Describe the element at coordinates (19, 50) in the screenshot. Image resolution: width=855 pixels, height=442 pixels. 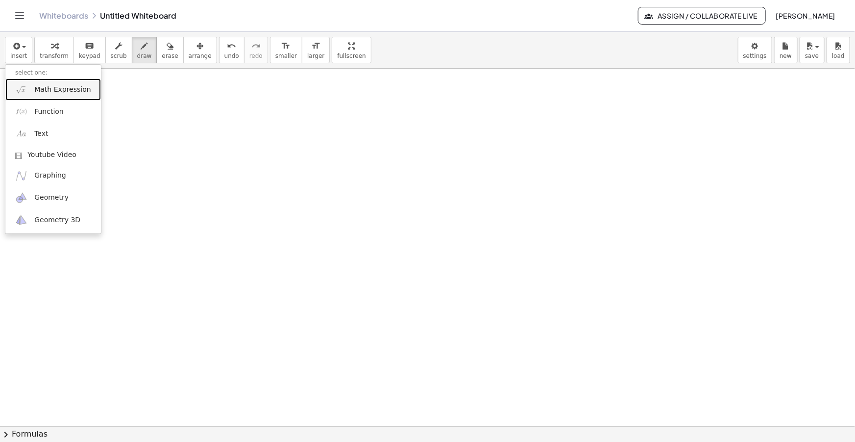
I see `button: insert` at that location.